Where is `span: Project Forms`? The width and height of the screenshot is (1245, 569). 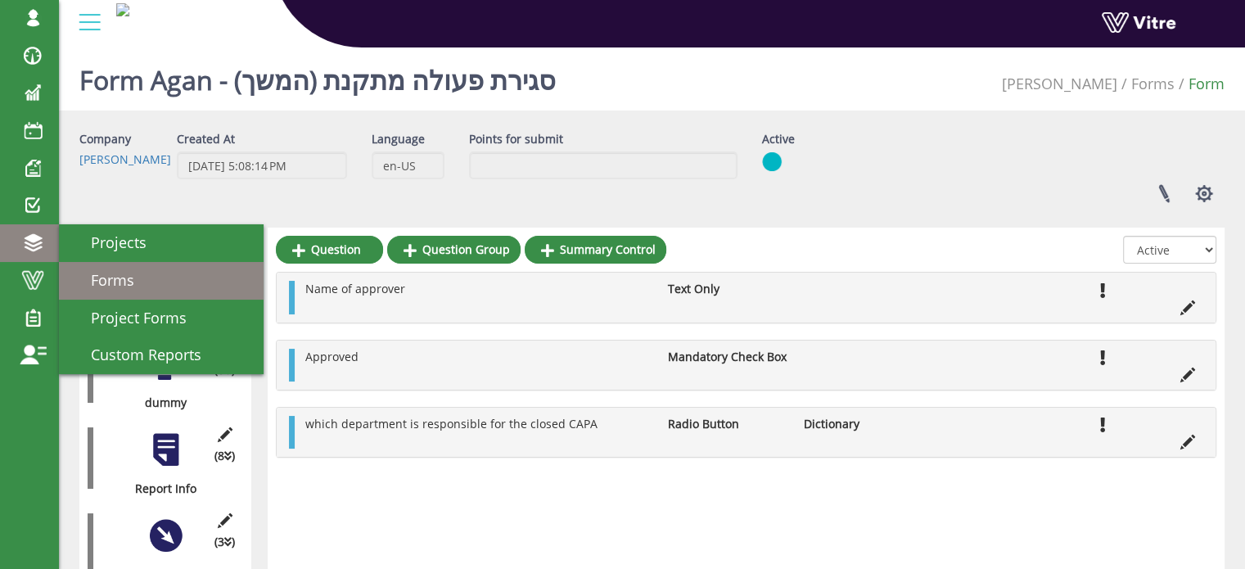 span: Project Forms is located at coordinates (129, 318).